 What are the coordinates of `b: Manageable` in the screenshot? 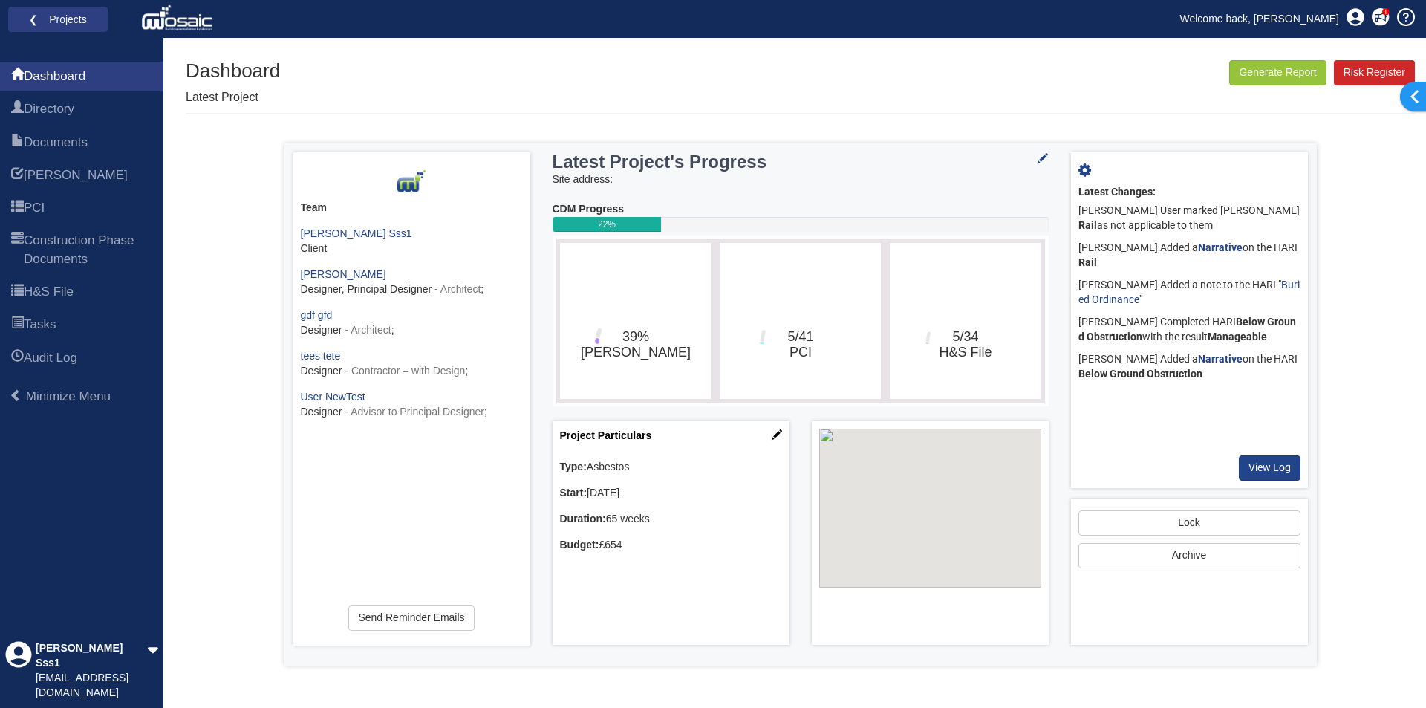 It's located at (1238, 337).